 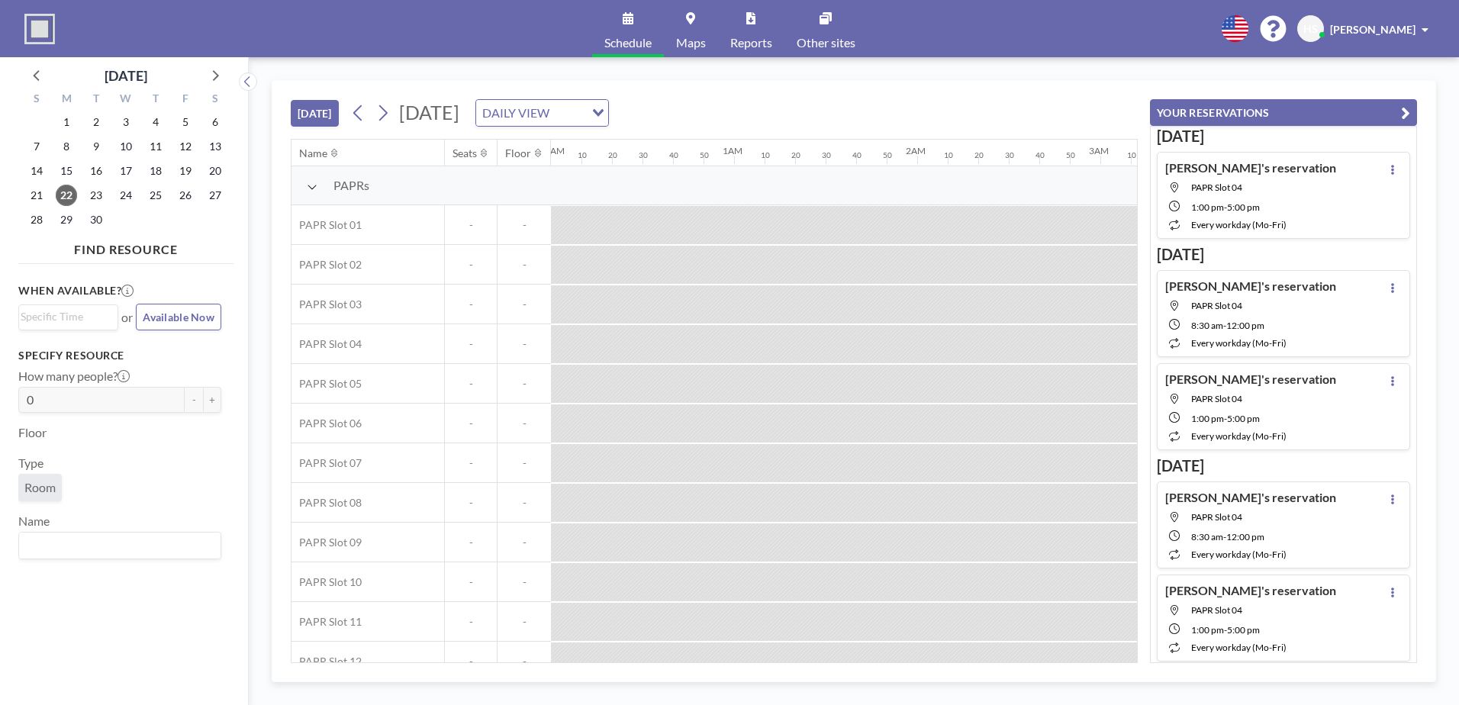 I want to click on img: organization-logo, so click(x=40, y=29).